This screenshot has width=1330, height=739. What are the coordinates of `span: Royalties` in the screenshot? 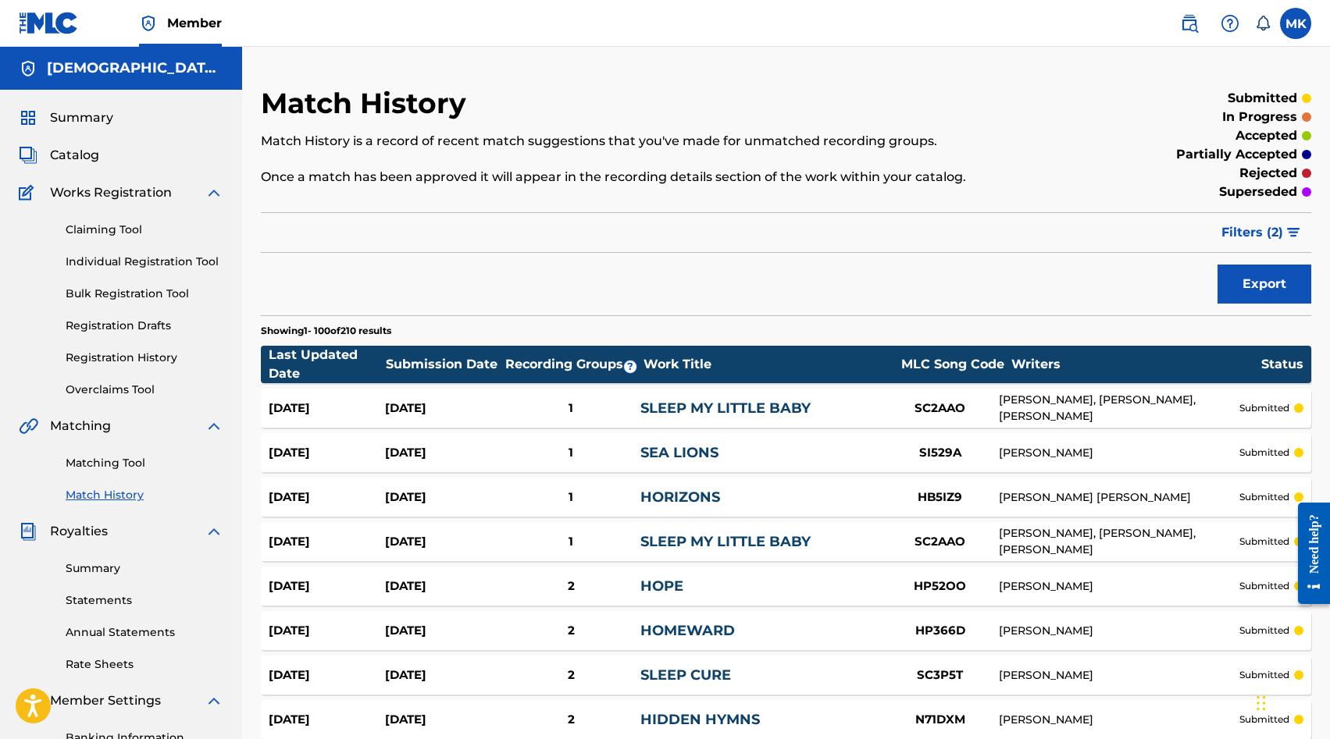 It's located at (79, 532).